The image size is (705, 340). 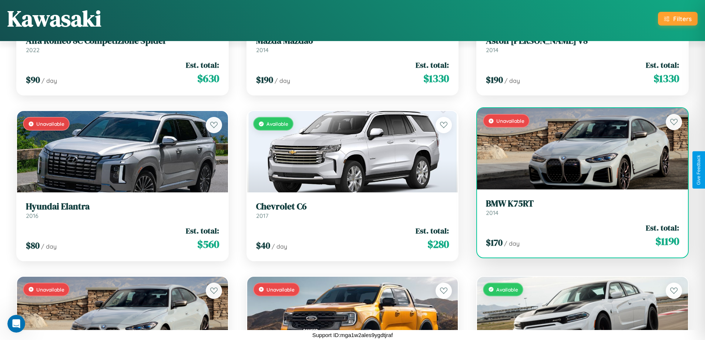 I want to click on h3: BMW K75RT, so click(x=583, y=204).